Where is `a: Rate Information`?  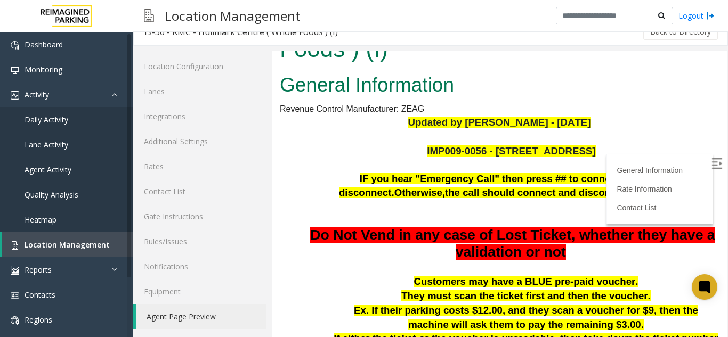
a: Rate Information is located at coordinates (372, 138).